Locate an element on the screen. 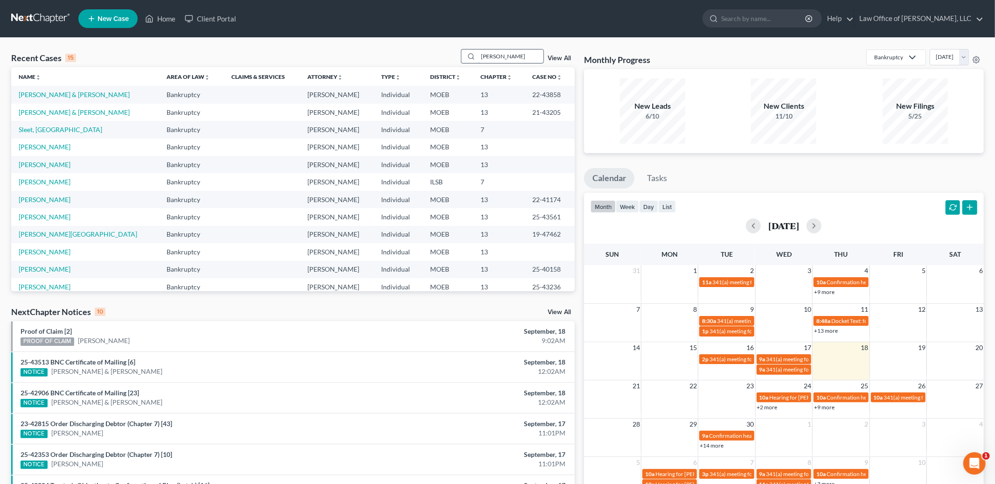  td: 25-43236 is located at coordinates (550, 286).